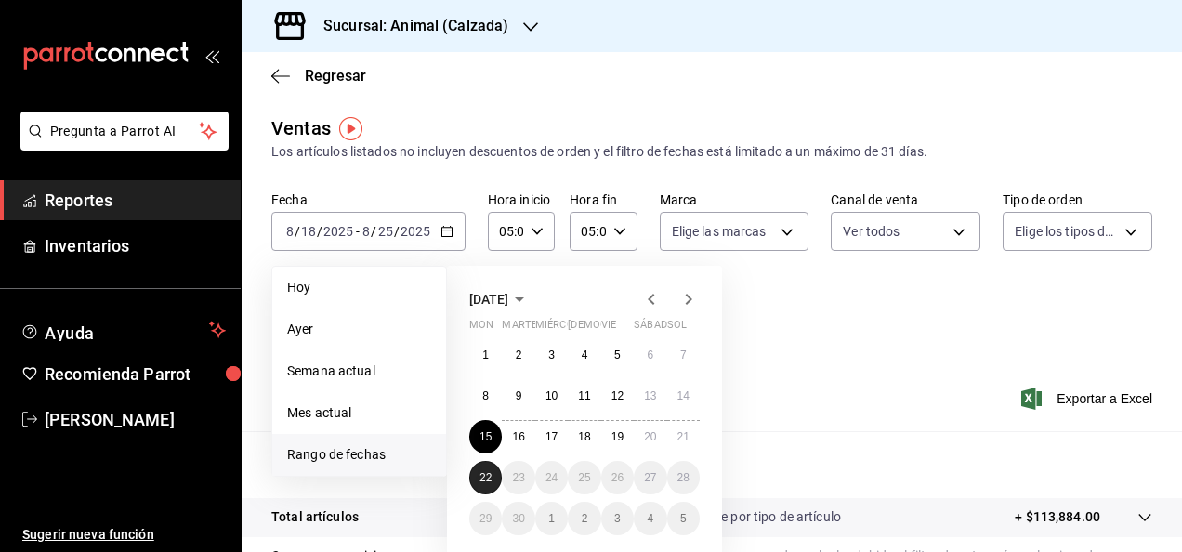 The width and height of the screenshot is (1182, 552). What do you see at coordinates (485, 519) in the screenshot?
I see `abbr: septiembre 29, 2025` at bounding box center [485, 519].